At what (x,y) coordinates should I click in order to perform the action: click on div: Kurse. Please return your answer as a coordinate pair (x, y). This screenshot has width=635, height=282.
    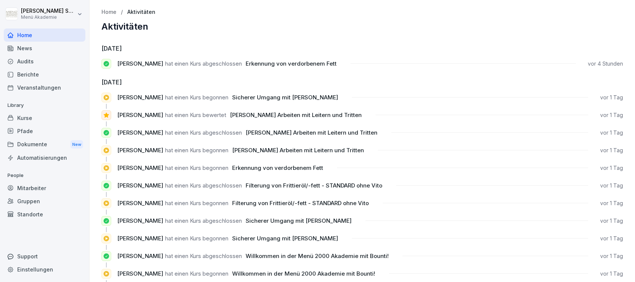
    Looking at the image, I should click on (45, 118).